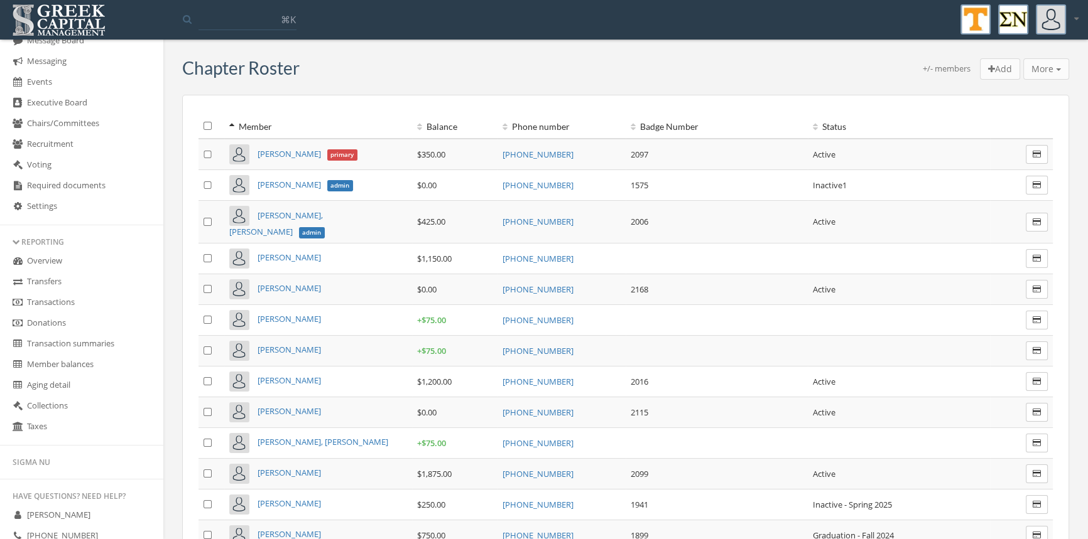  Describe the element at coordinates (240, 68) in the screenshot. I see `h3: Chapter Roster` at that location.